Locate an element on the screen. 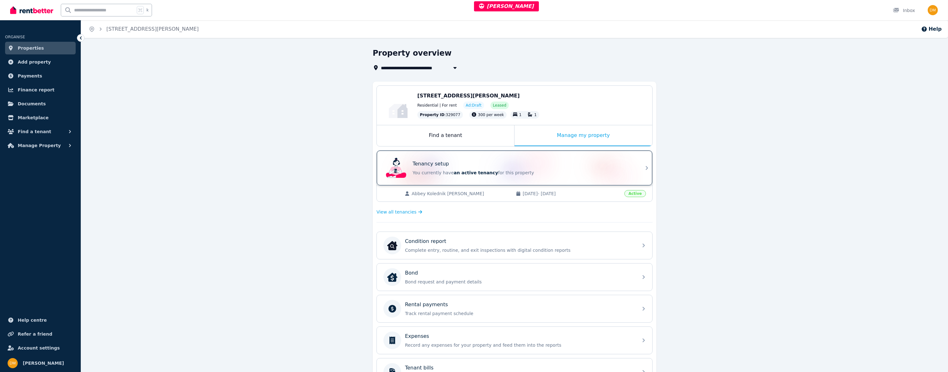 Image resolution: width=948 pixels, height=372 pixels. span: Manage Property is located at coordinates (39, 146).